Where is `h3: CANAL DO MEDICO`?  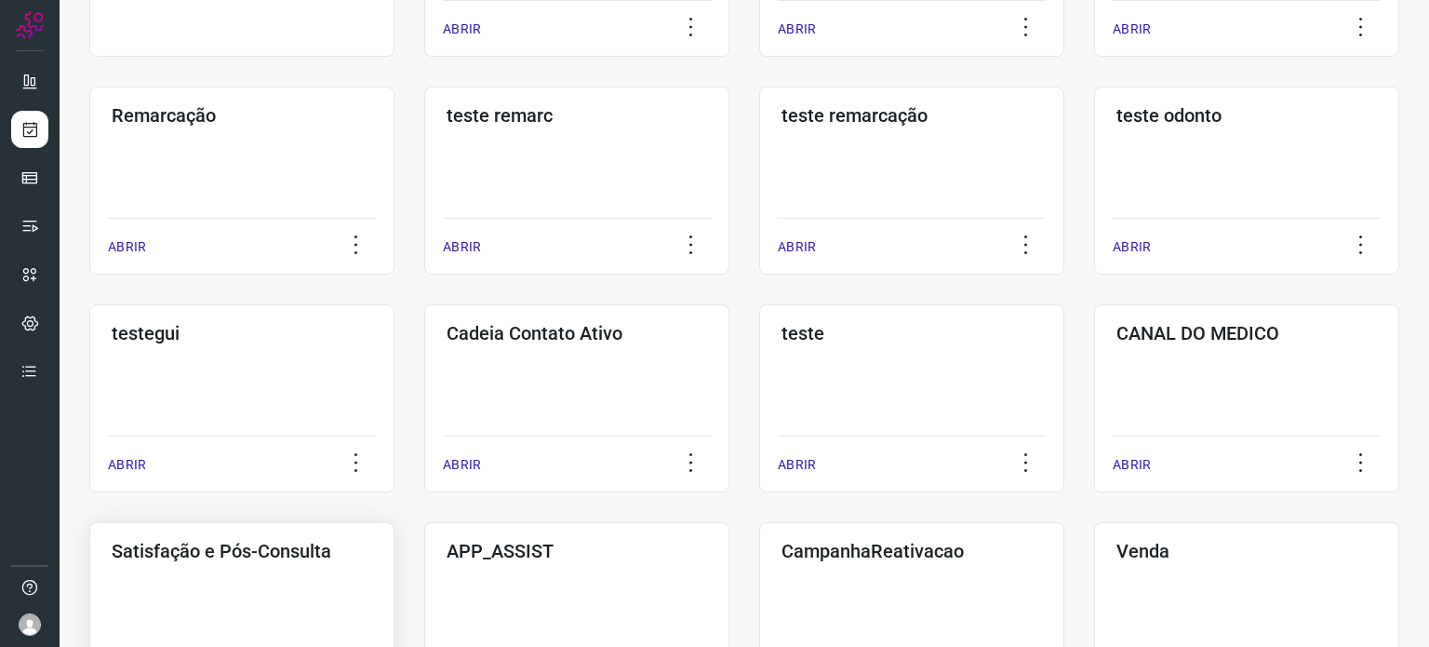
h3: CANAL DO MEDICO is located at coordinates (1247, 333).